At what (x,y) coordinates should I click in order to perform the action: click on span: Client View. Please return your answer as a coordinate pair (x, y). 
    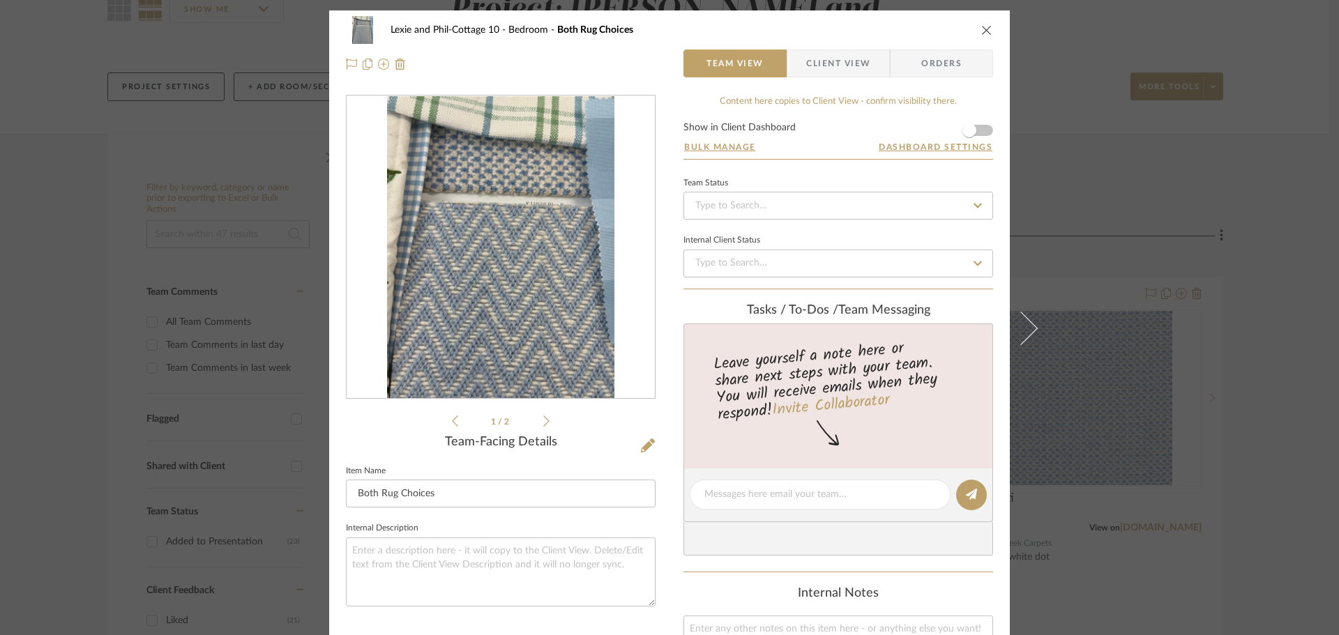
    Looking at the image, I should click on (838, 63).